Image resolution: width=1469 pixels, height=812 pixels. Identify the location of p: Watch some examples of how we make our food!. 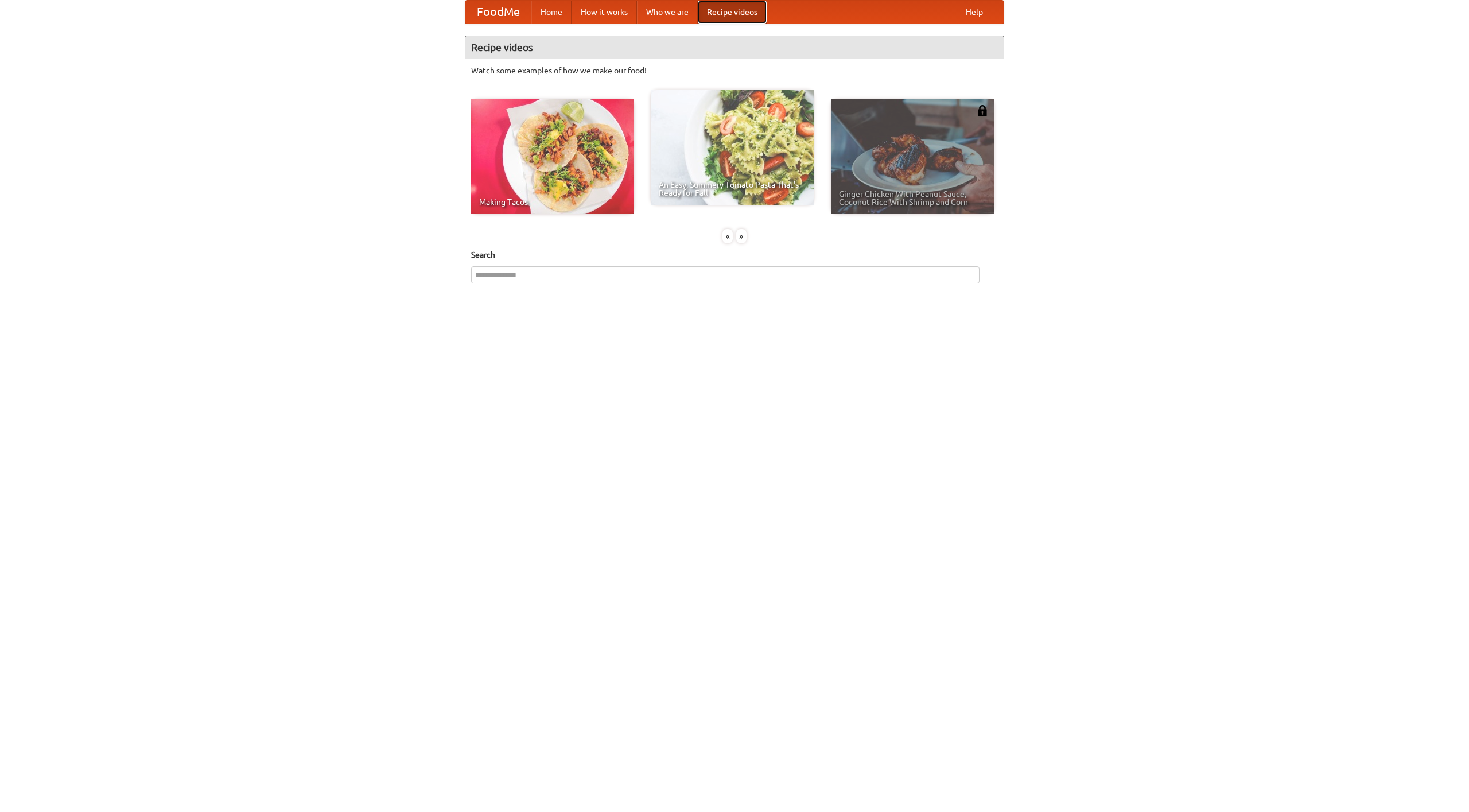
(734, 70).